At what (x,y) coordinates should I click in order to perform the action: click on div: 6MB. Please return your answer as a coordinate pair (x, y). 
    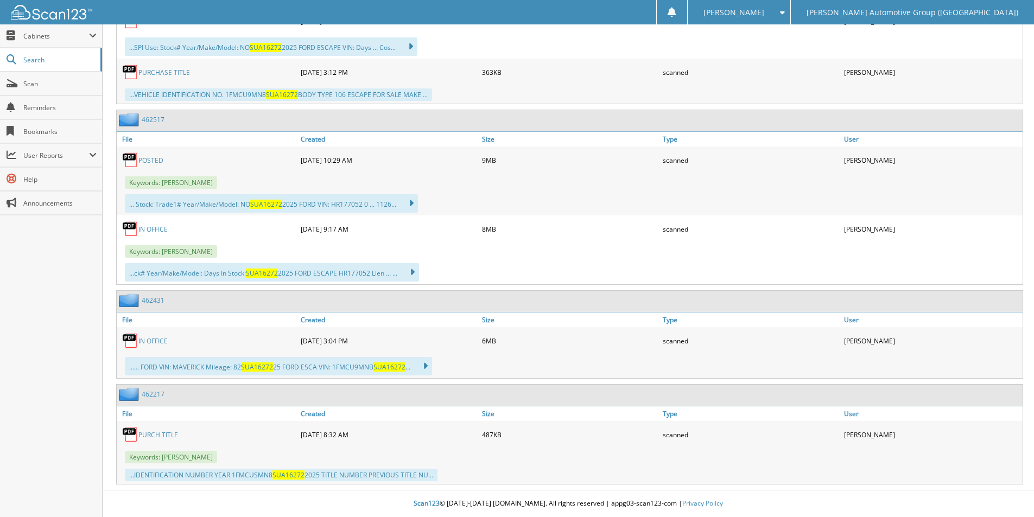
    Looking at the image, I should click on (570, 341).